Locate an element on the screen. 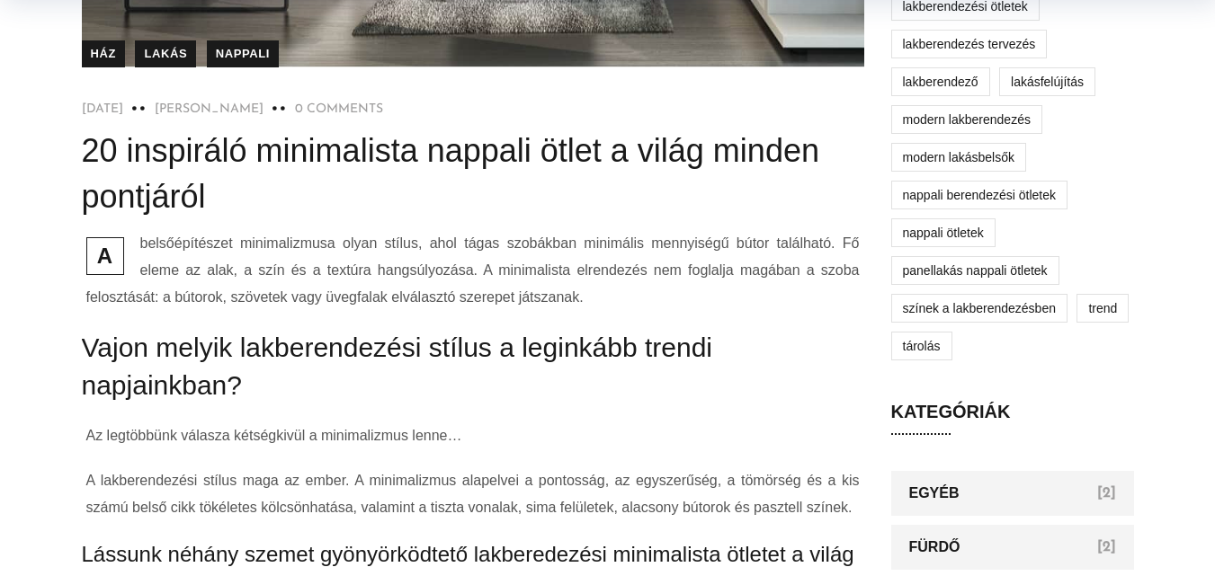  a: nappali ötletek (6 elem) is located at coordinates (943, 233).